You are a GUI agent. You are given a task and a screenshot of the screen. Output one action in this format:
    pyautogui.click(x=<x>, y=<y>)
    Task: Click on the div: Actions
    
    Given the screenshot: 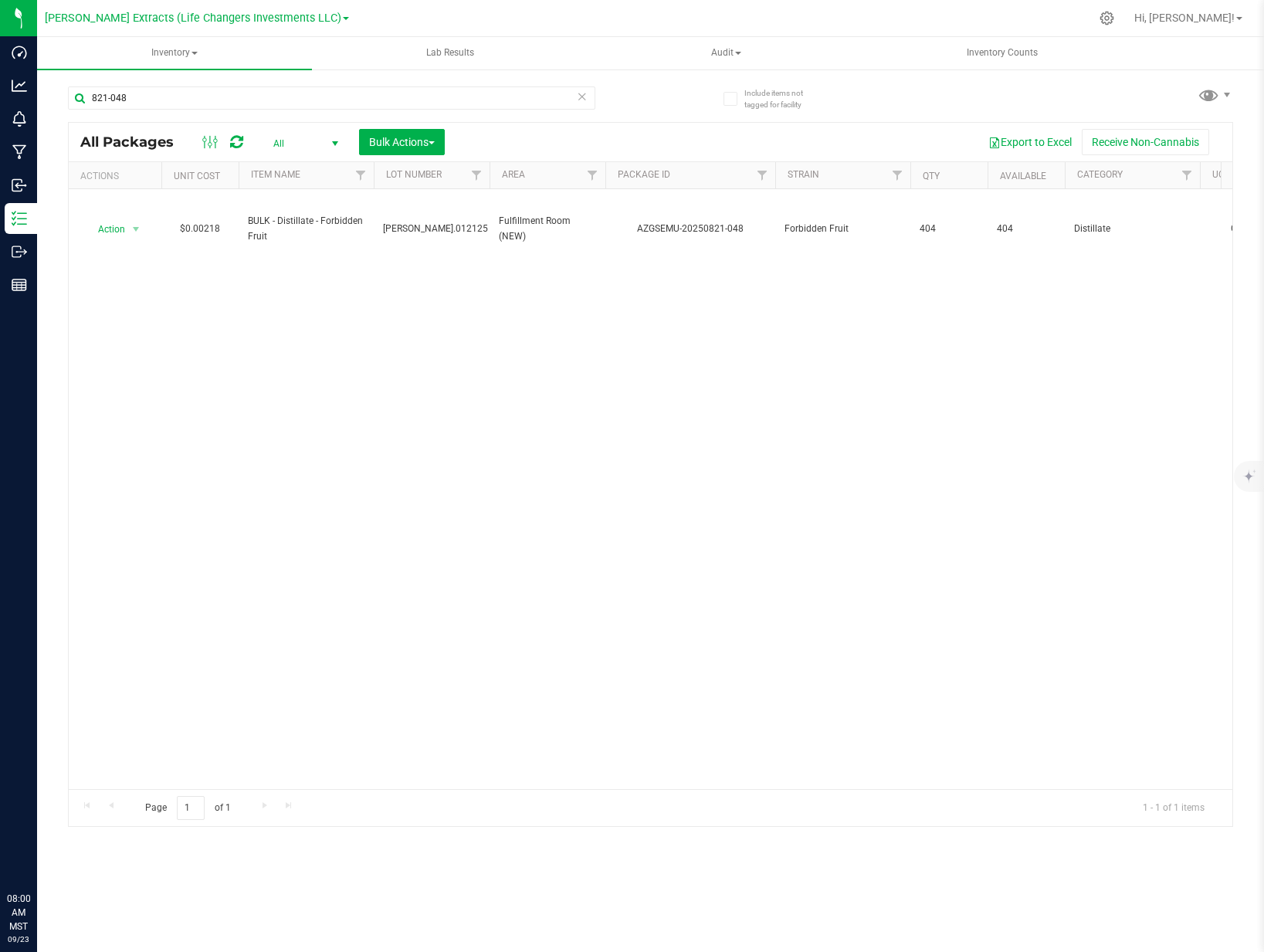 What is the action you would take?
    pyautogui.click(x=118, y=176)
    